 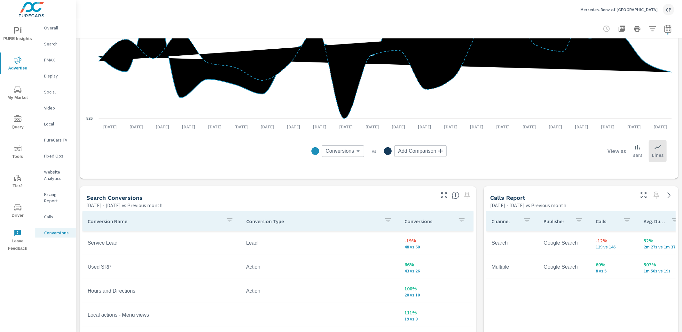 I want to click on span: Driver, so click(x=18, y=211).